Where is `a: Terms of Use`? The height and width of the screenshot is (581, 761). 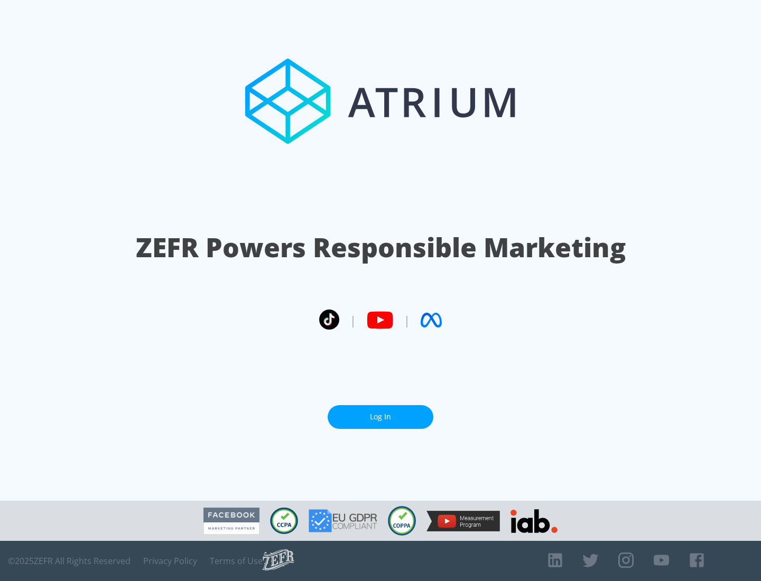 a: Terms of Use is located at coordinates (236, 561).